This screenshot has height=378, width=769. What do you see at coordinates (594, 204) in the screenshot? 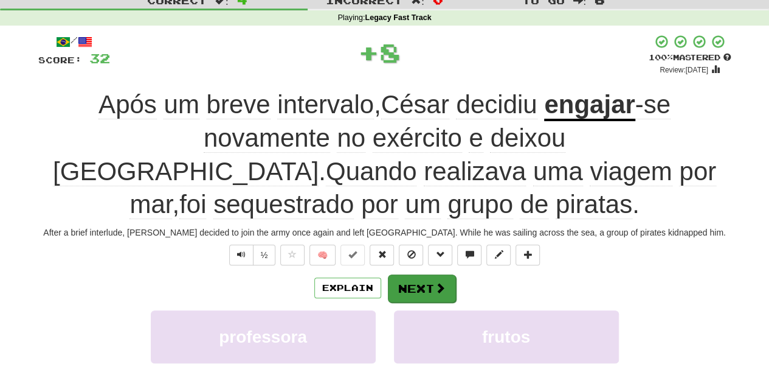
I see `span: piratas` at bounding box center [594, 204].